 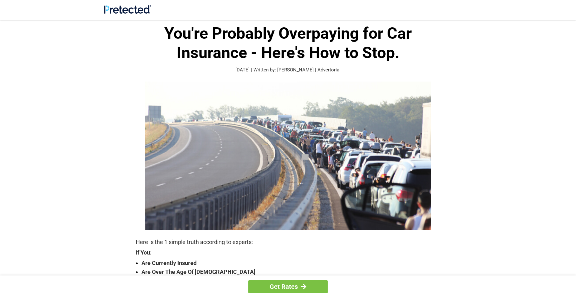 I want to click on img: Site Logo, so click(x=127, y=9).